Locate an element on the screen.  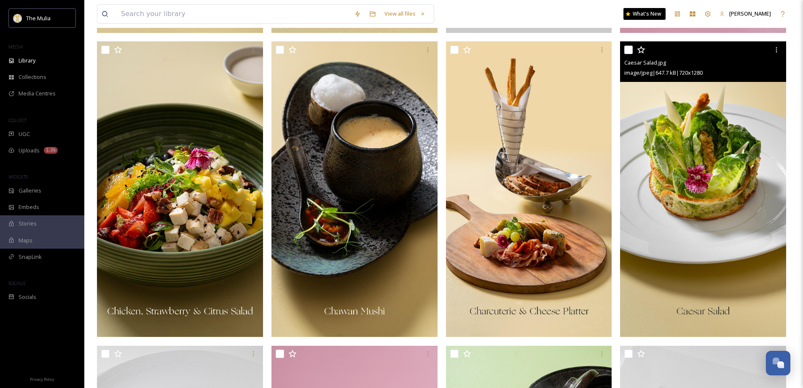
img: Chawan Mushi.jpg is located at coordinates (355, 189).